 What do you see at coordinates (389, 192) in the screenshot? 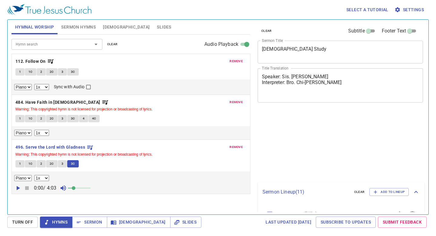
I see `button: Add to Lineup` at bounding box center [389, 192].